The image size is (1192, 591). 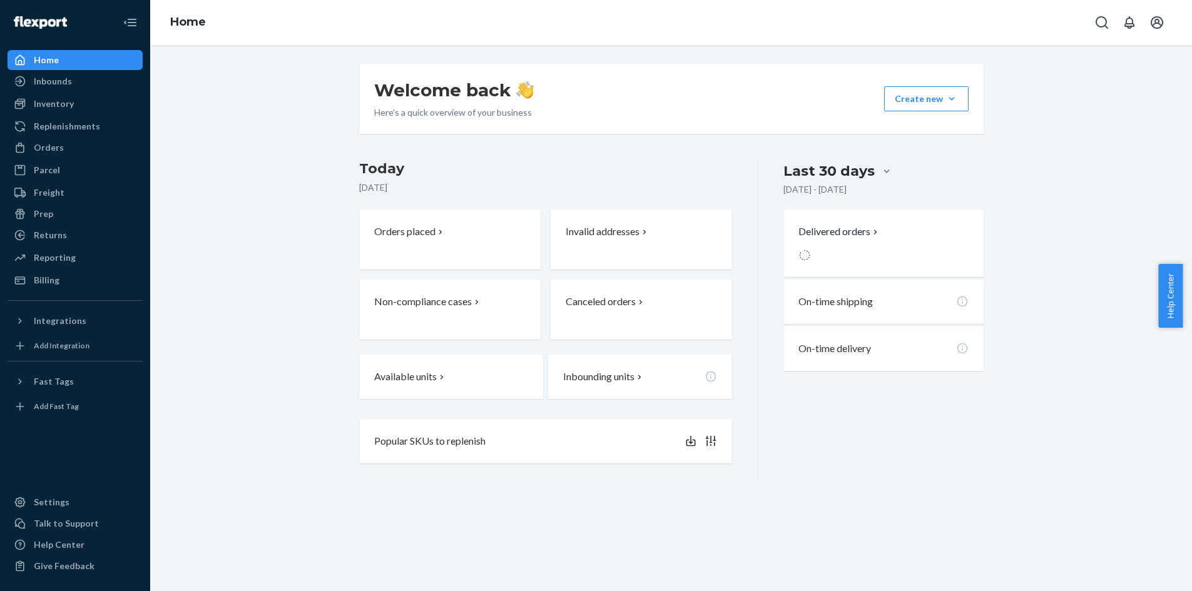 What do you see at coordinates (56, 406) in the screenshot?
I see `div: Add Fast Tag` at bounding box center [56, 406].